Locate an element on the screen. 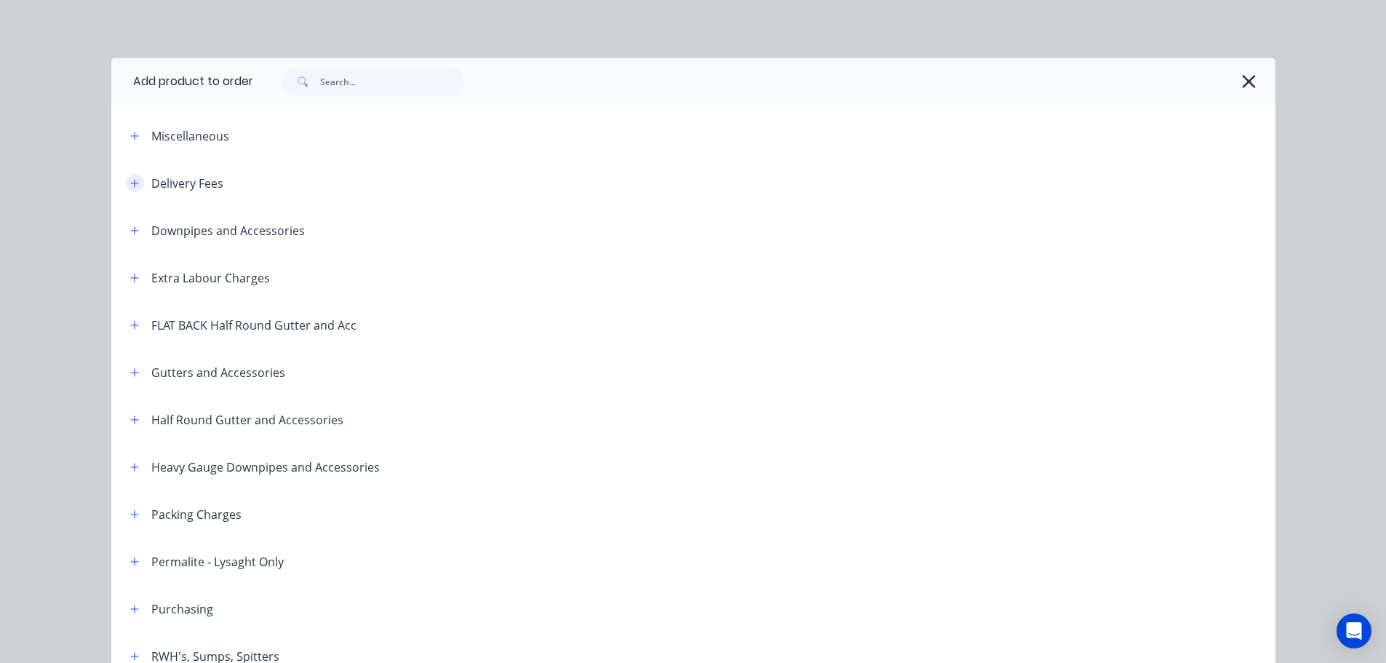  div: Extra Labour Charges is located at coordinates (210, 278).